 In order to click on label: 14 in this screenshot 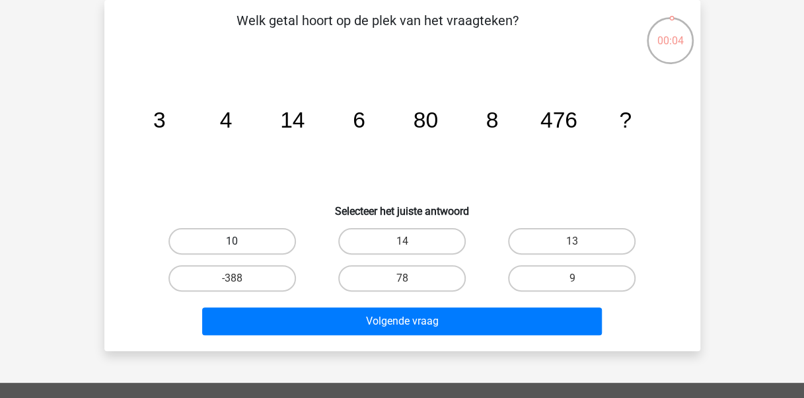, I will do `click(402, 241)`.